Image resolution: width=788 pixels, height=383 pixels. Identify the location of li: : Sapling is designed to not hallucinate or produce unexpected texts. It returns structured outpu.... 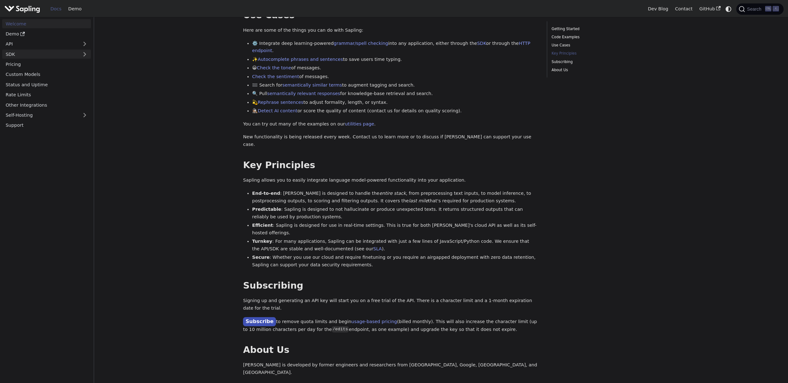
(395, 213).